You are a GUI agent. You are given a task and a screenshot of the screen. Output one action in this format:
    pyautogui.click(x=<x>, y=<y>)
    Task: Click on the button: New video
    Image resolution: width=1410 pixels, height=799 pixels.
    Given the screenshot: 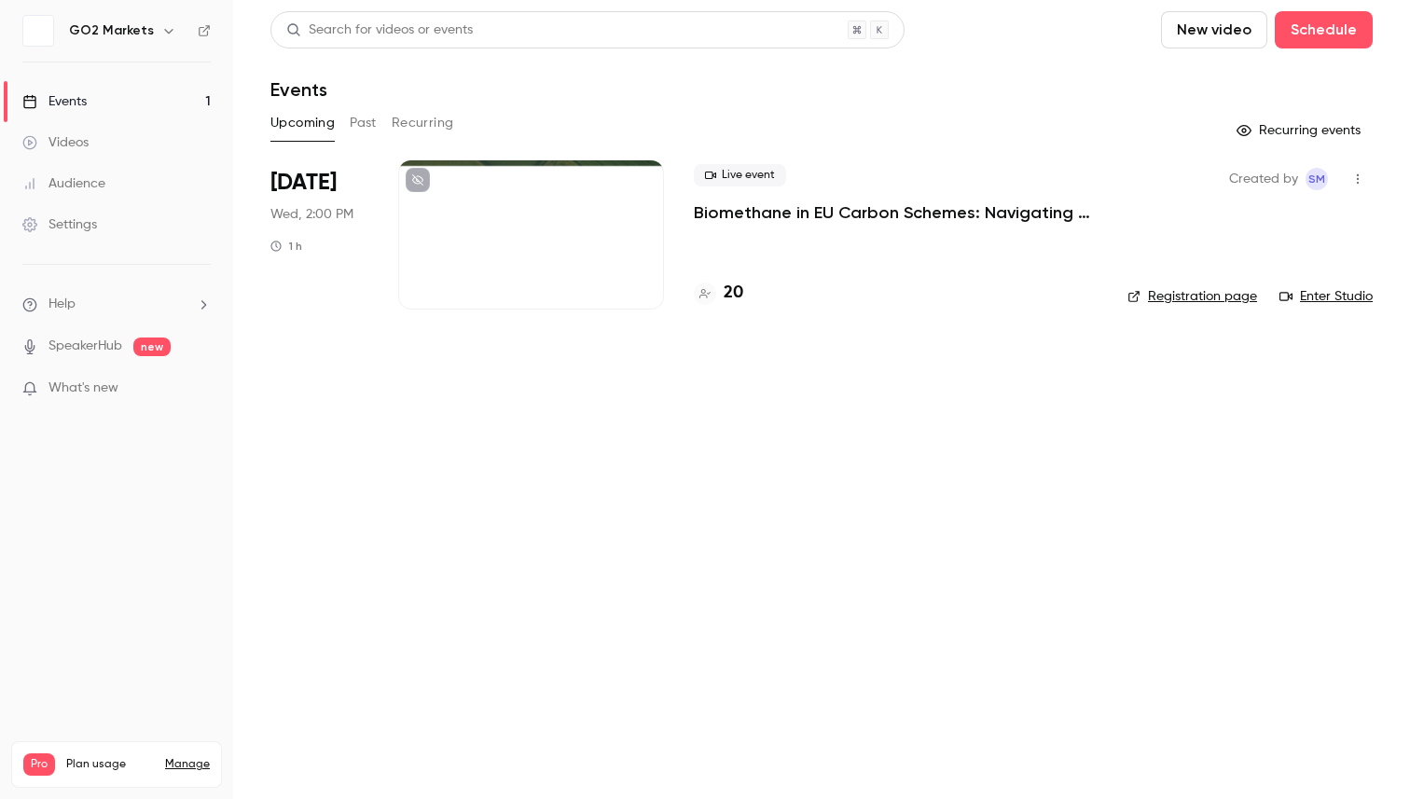 What is the action you would take?
    pyautogui.click(x=1214, y=30)
    